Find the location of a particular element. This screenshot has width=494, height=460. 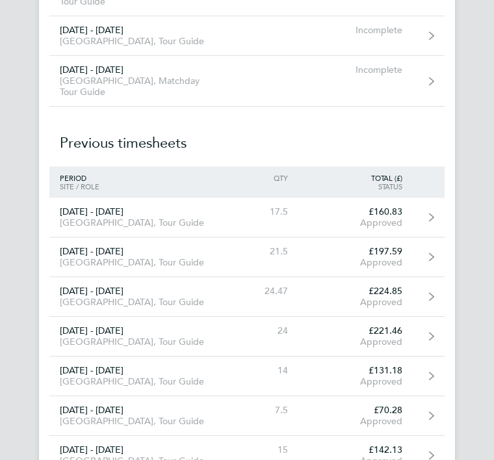

div: 17.5 is located at coordinates (261, 212).